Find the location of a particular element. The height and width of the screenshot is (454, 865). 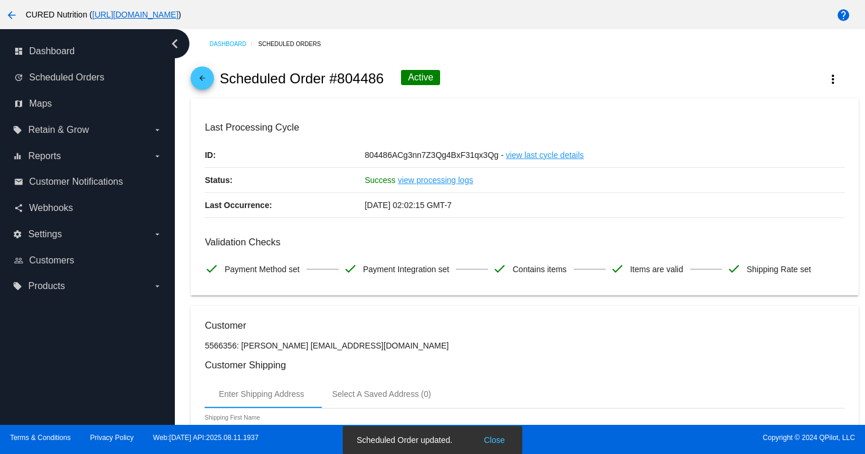

div: Select A Saved Address (0) is located at coordinates (382, 394).